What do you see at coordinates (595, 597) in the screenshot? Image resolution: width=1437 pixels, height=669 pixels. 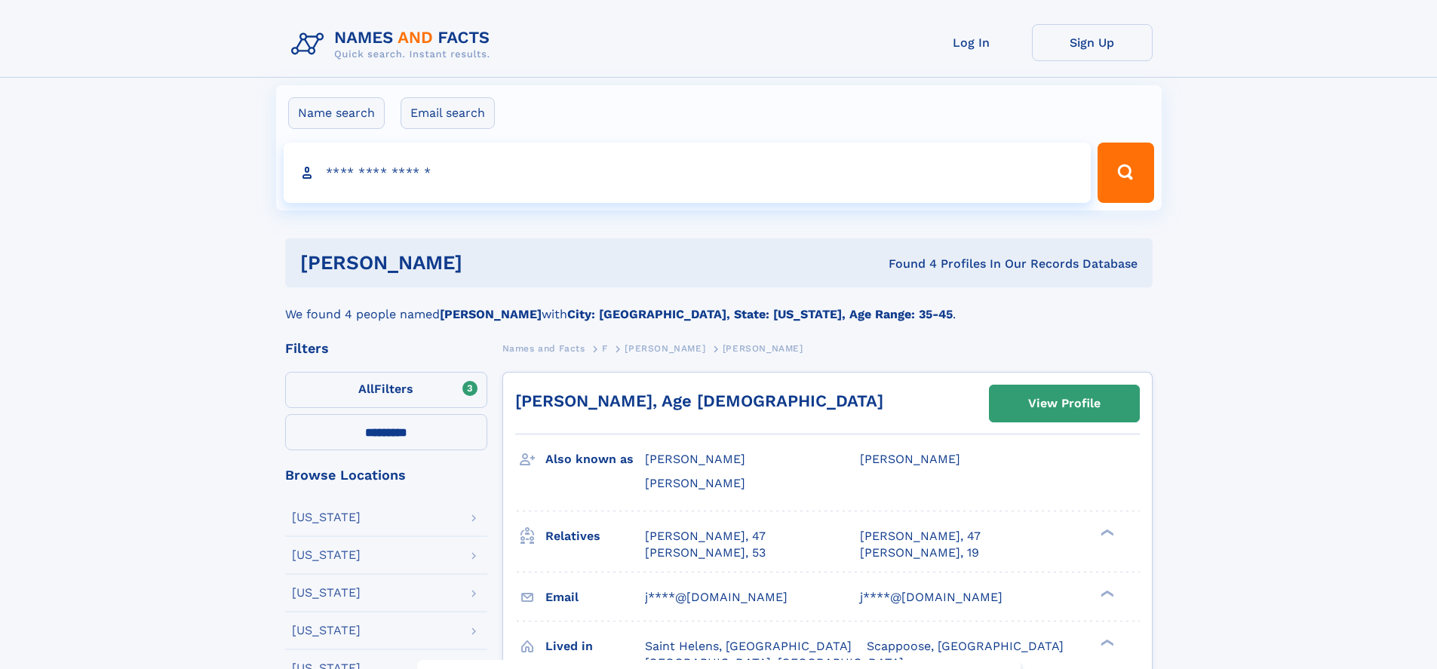 I see `h3: Email` at bounding box center [595, 597].